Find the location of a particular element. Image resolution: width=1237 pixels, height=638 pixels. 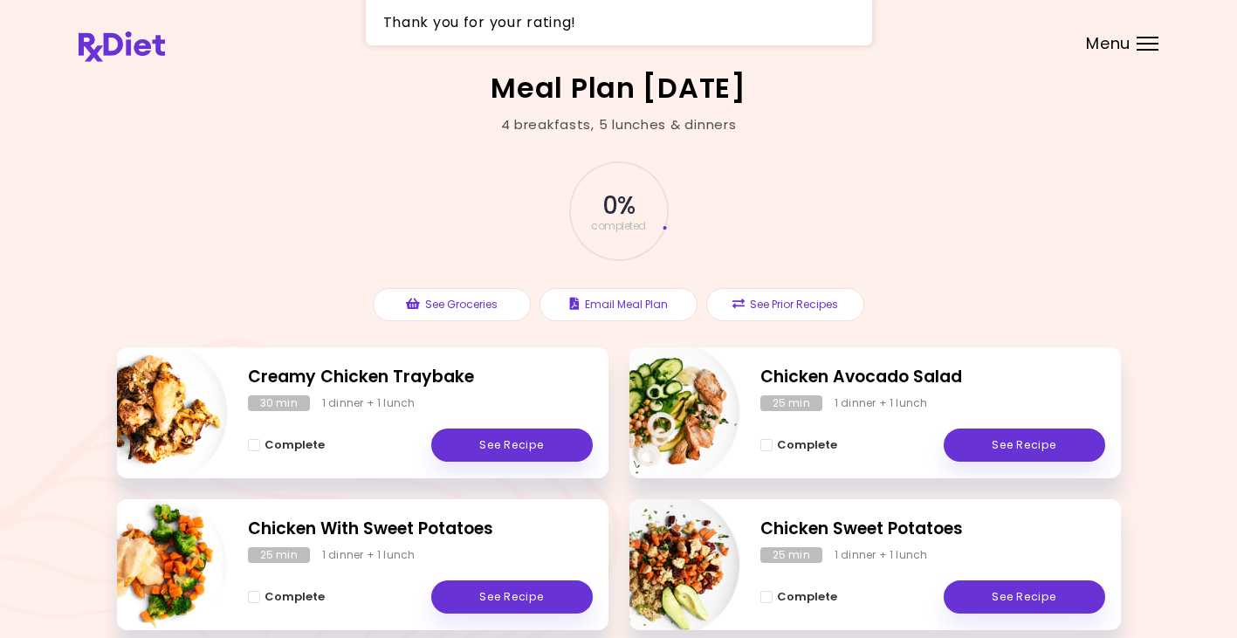

button: Complete - Creamy Chicken Traybake is located at coordinates (286, 445).